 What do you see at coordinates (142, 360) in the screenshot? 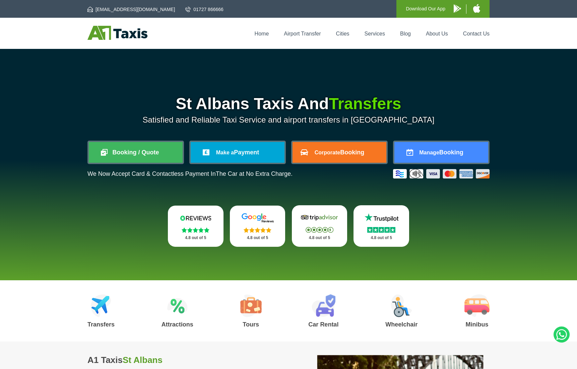
I see `span: St Albans` at bounding box center [142, 360].